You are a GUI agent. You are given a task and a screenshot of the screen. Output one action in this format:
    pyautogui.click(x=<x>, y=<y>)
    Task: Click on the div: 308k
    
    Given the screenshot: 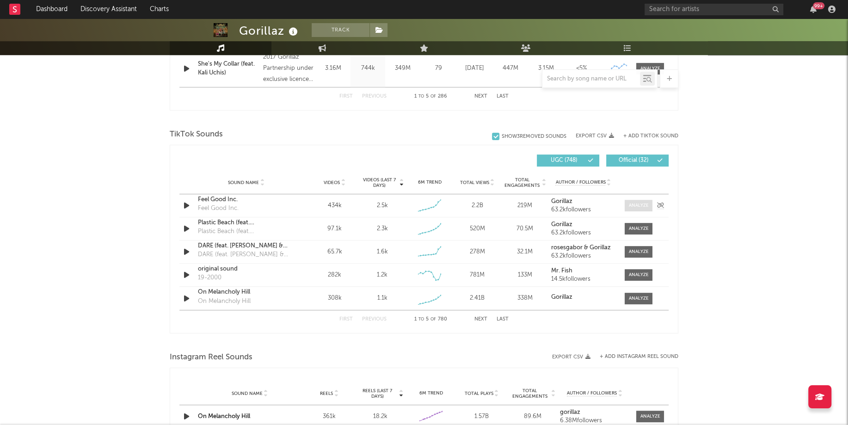 What is the action you would take?
    pyautogui.click(x=334, y=298)
    